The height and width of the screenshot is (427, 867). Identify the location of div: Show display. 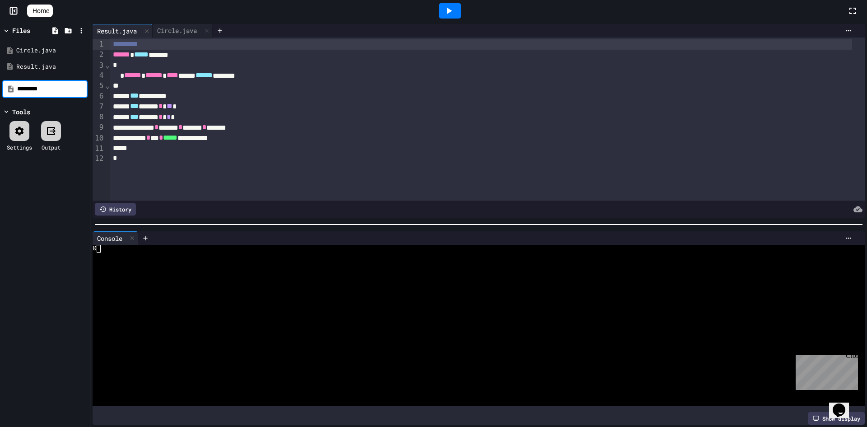
(836, 418).